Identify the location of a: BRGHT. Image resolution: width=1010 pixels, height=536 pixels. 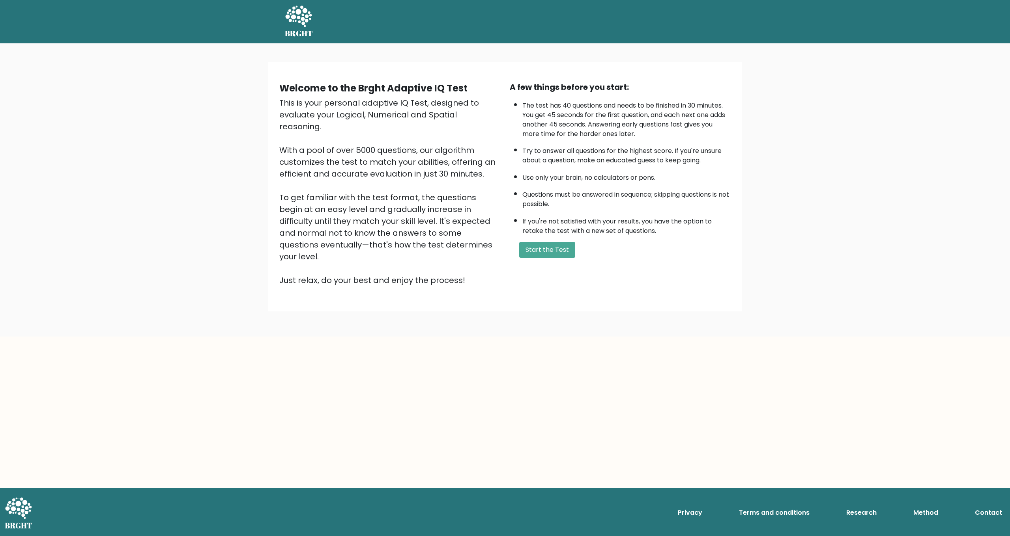
(299, 22).